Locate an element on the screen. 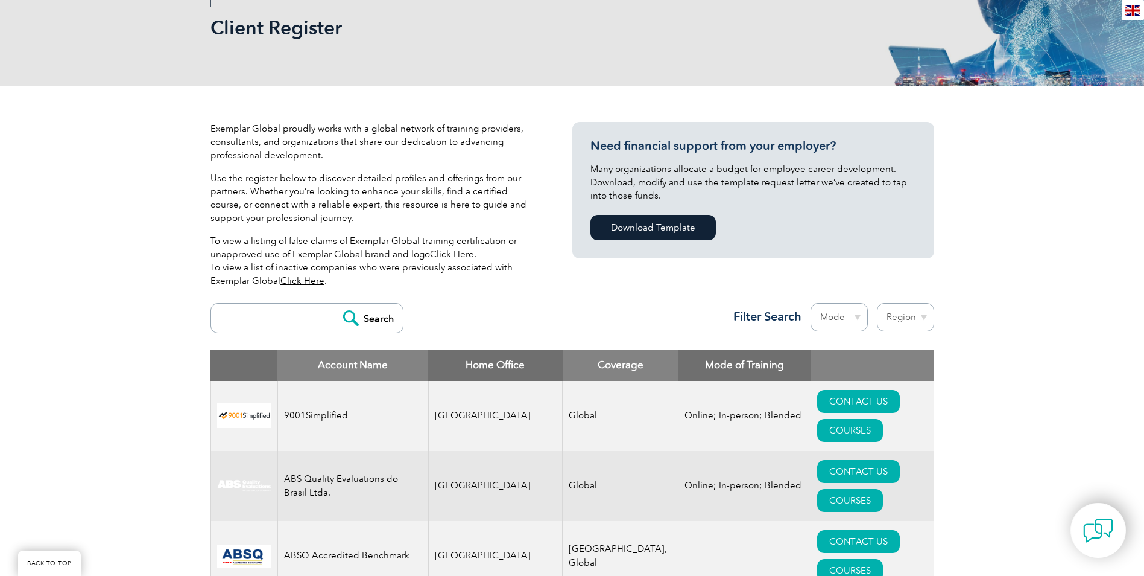 The width and height of the screenshot is (1144, 576). a: BACK TO TOP is located at coordinates (49, 563).